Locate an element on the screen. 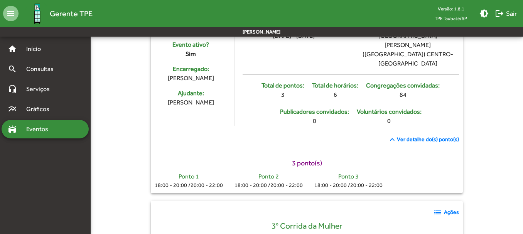  div: Voluntários convidados: is located at coordinates (389, 112).